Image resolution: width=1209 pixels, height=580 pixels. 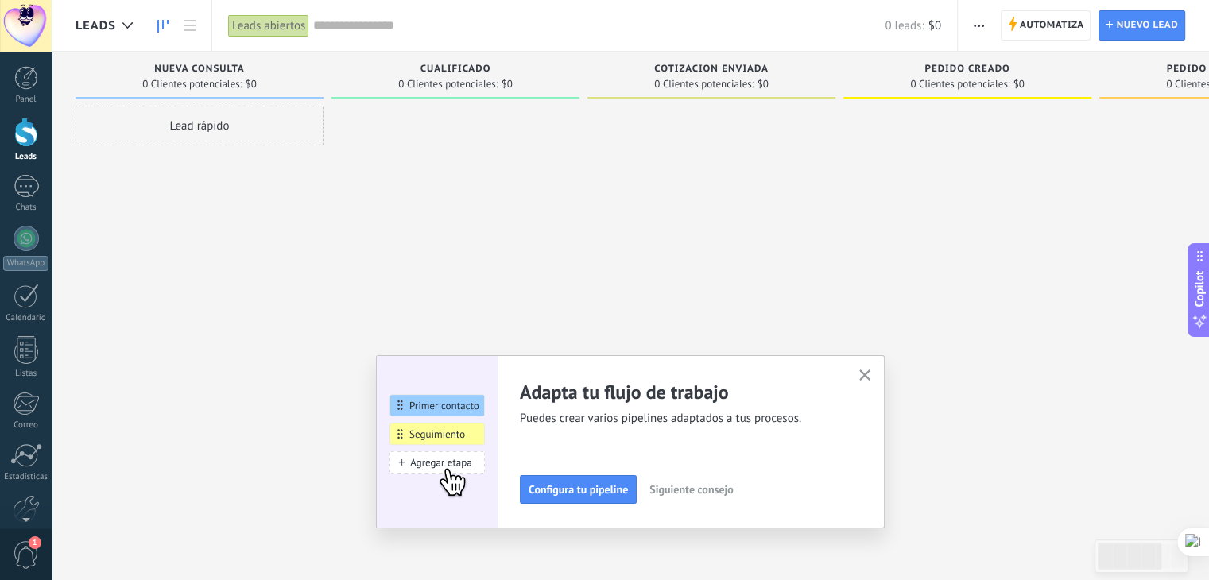 What do you see at coordinates (199, 69) in the screenshot?
I see `span: Nueva consulta` at bounding box center [199, 69].